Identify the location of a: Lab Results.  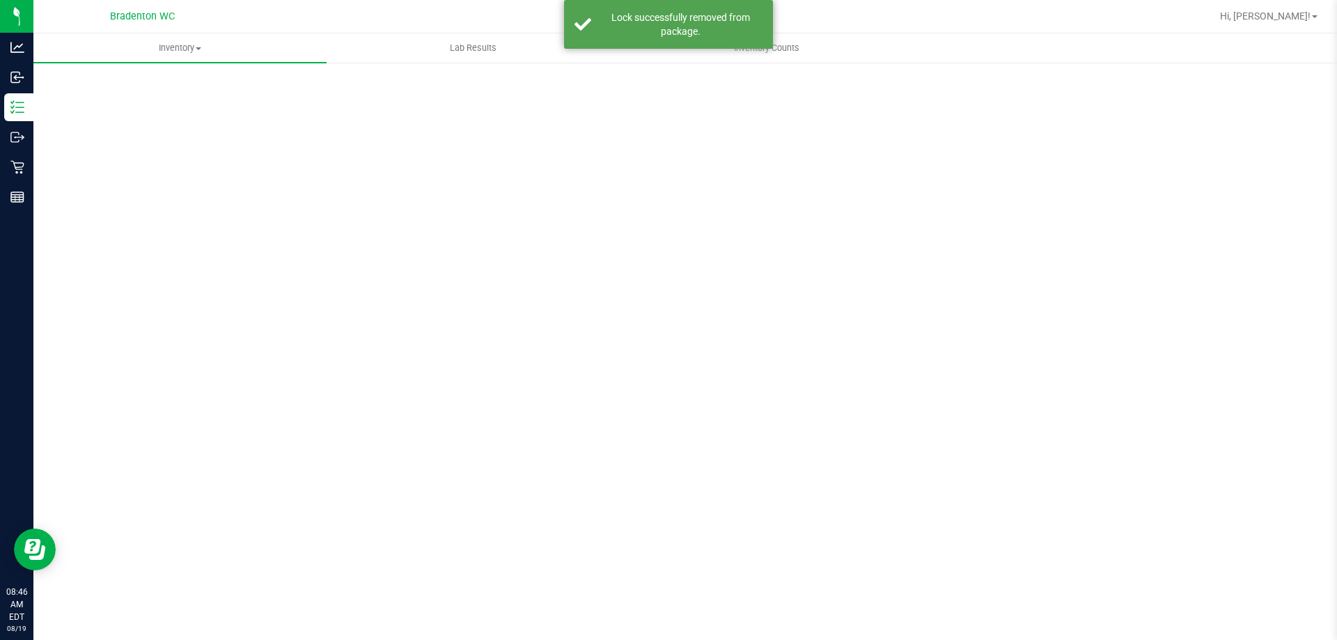
(473, 48).